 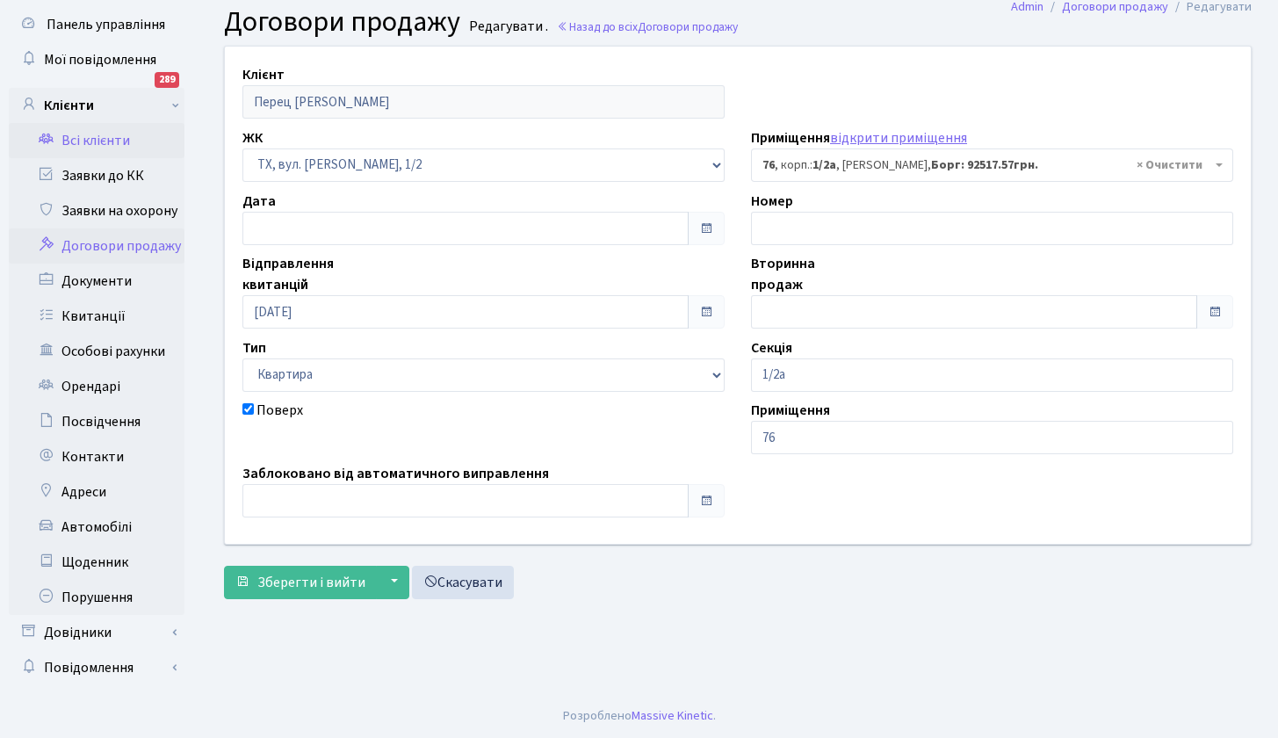 I want to click on label: Відправлення квитанцій, so click(x=288, y=274).